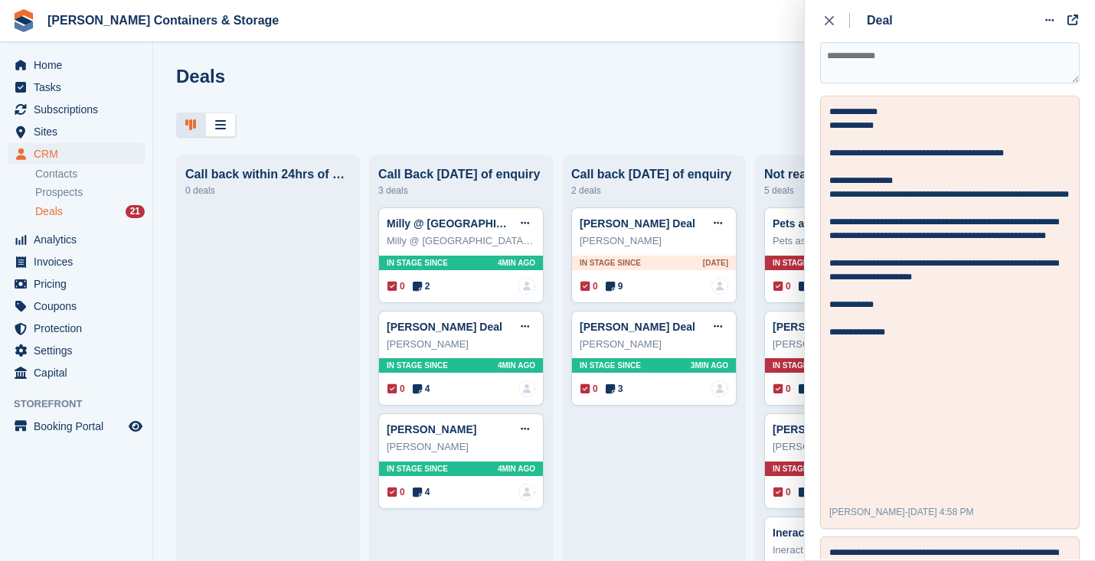 This screenshot has height=561, width=1095. What do you see at coordinates (80, 109) in the screenshot?
I see `span: Subscriptions` at bounding box center [80, 109].